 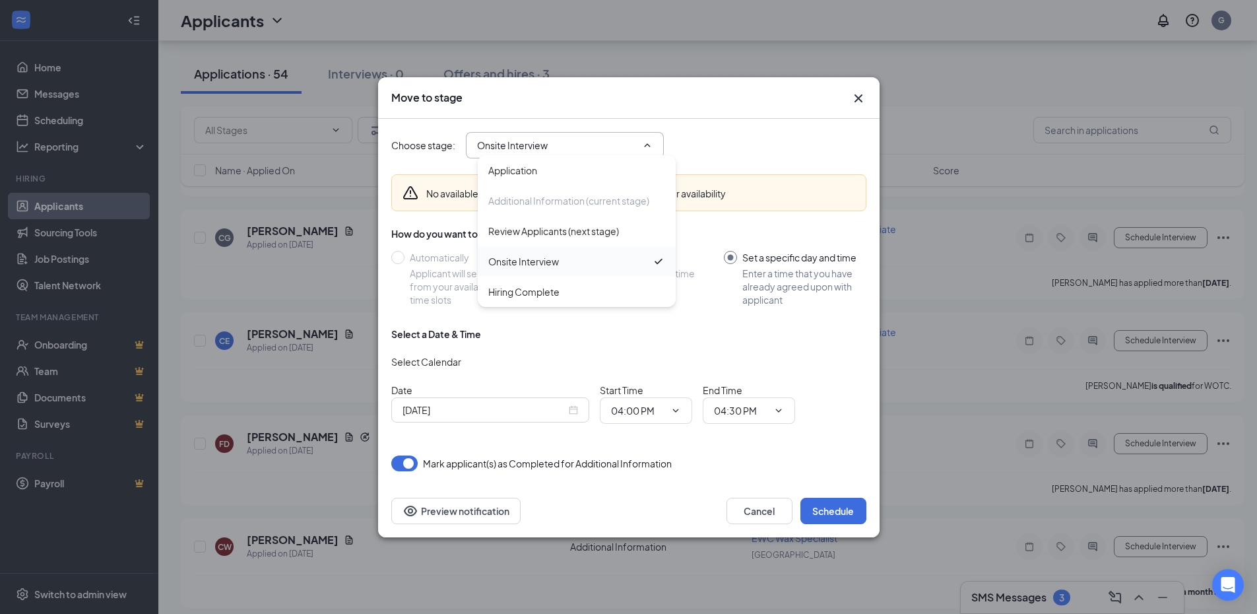 What do you see at coordinates (834, 511) in the screenshot?
I see `button: Schedule` at bounding box center [834, 511].